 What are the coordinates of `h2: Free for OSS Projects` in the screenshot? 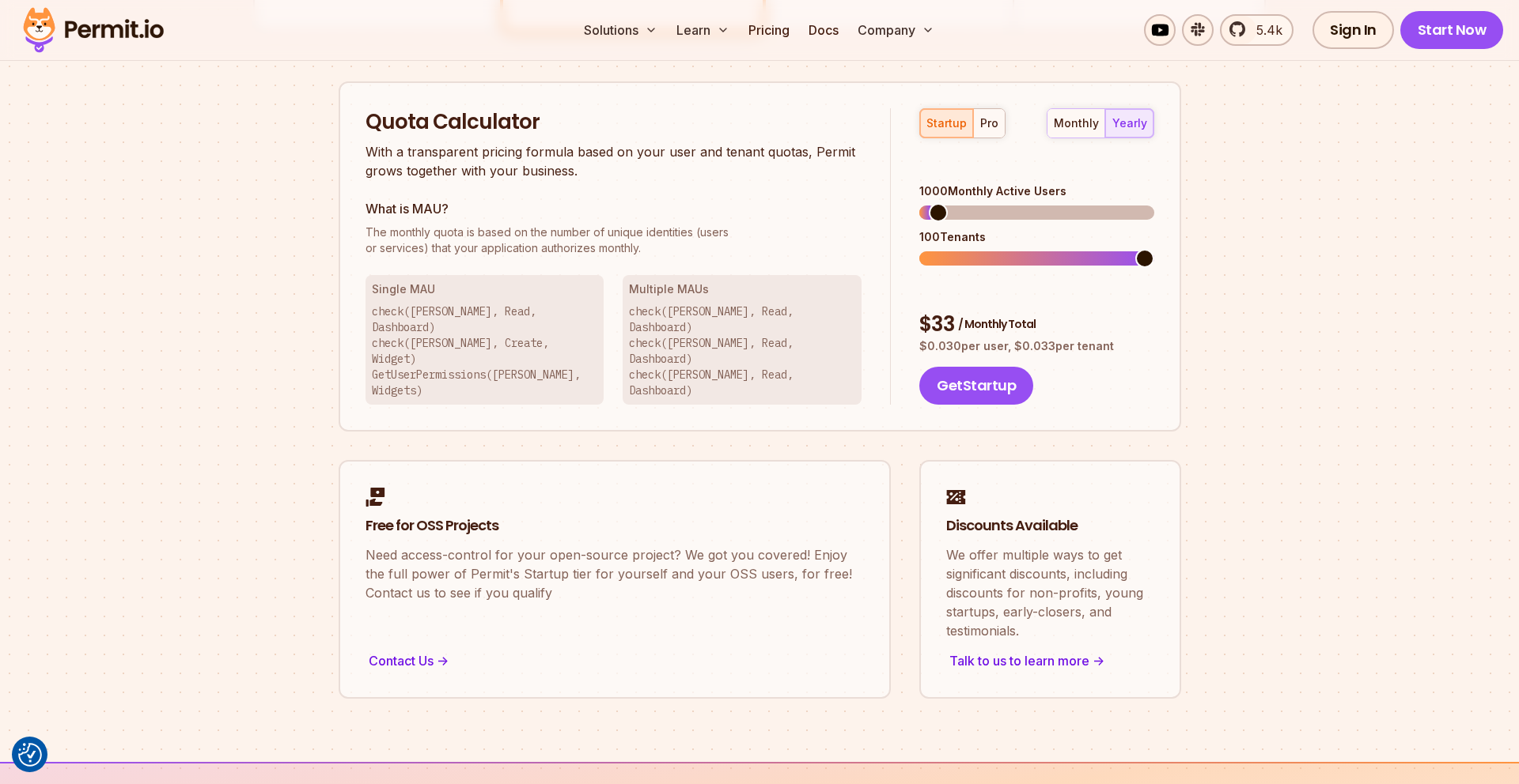 It's located at (614, 526).